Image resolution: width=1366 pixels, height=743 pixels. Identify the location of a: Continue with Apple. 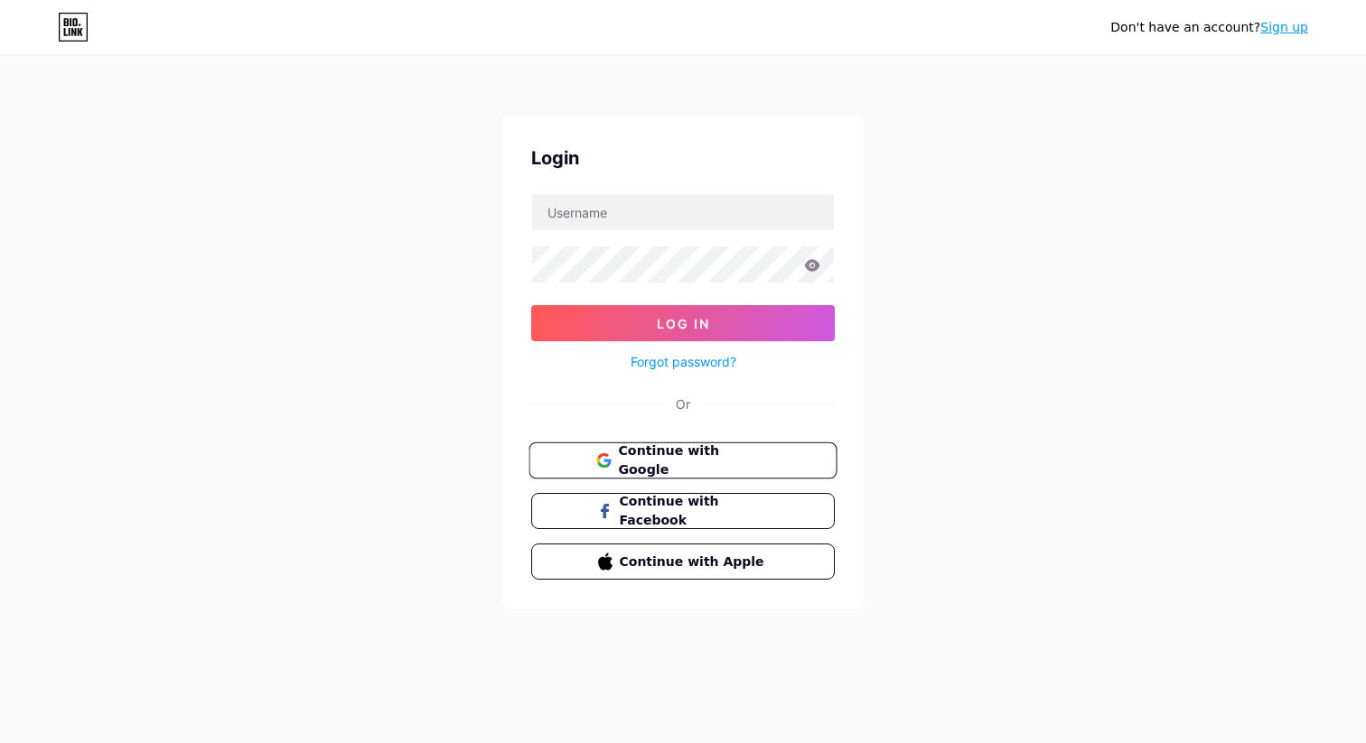
(683, 562).